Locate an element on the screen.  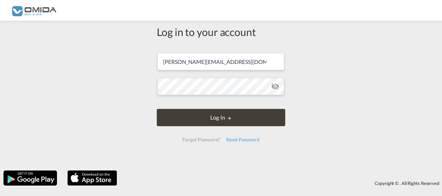
div: Reset Password is located at coordinates (243, 139).